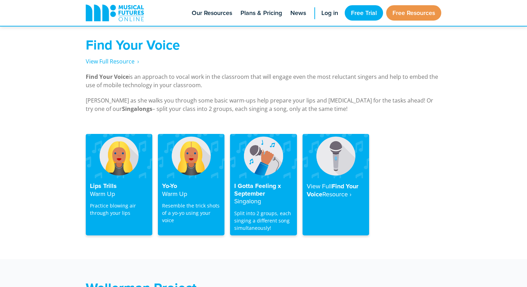  I want to click on strong: Resource‎ ›, so click(337, 194).